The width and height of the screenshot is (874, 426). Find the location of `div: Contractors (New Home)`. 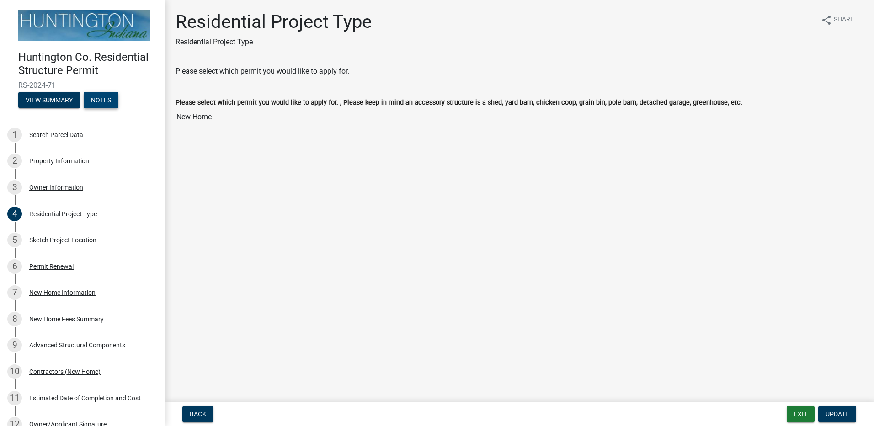

div: Contractors (New Home) is located at coordinates (65, 372).